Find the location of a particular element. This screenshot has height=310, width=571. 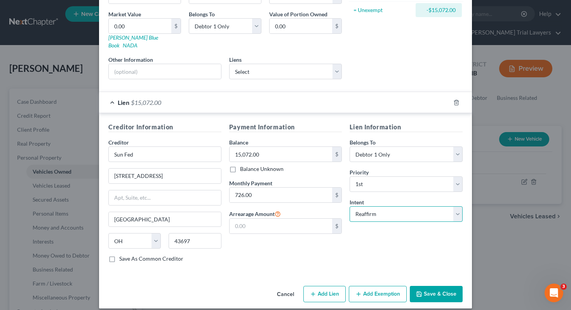

label: Arrearage Amount is located at coordinates (255, 214).